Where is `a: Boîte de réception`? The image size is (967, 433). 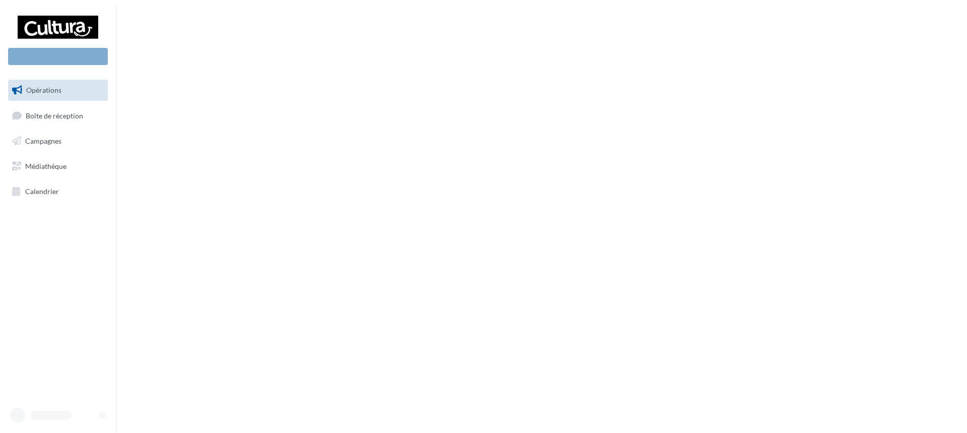
a: Boîte de réception is located at coordinates (58, 115).